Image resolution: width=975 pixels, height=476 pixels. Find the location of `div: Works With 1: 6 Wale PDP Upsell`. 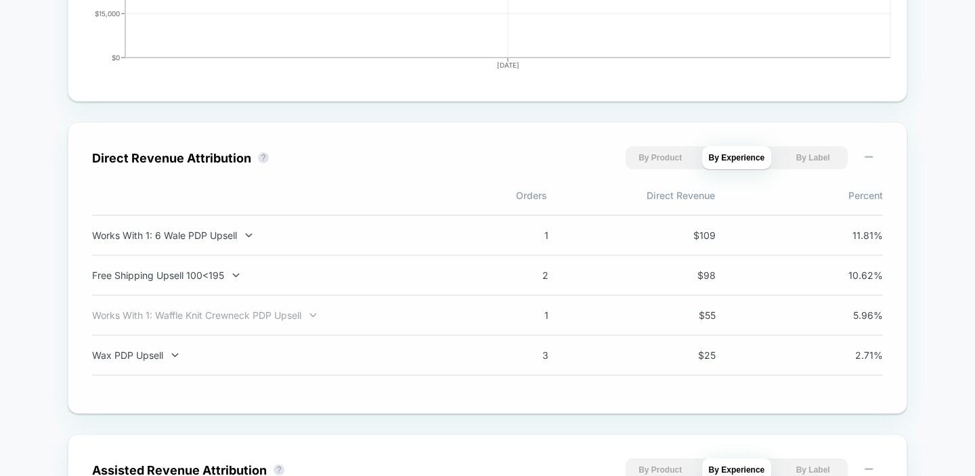

div: Works With 1: 6 Wale PDP Upsell is located at coordinates (270, 235).